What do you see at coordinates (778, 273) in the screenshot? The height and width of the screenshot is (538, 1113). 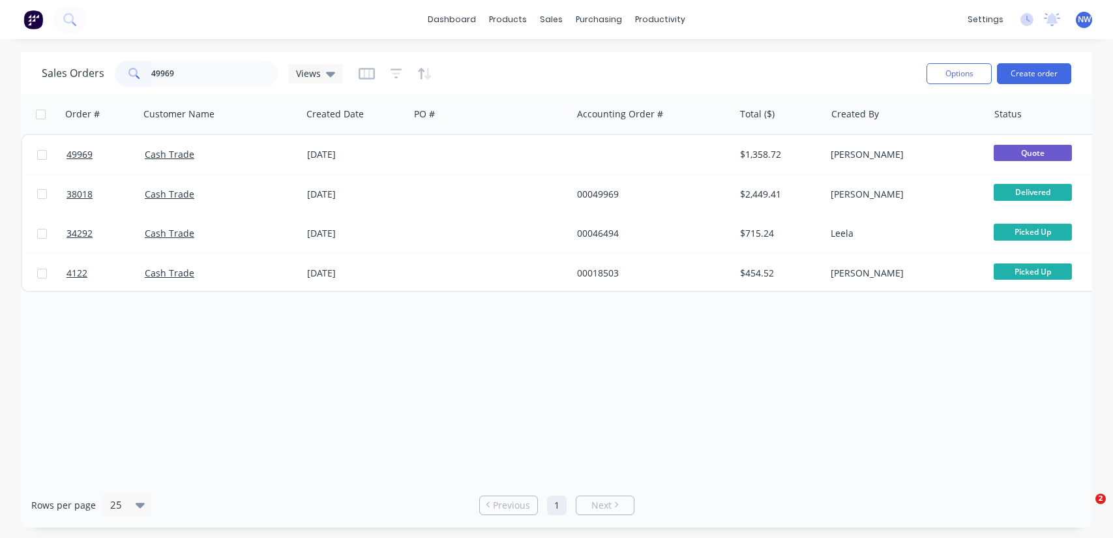 I see `div: $454.52` at bounding box center [778, 273].